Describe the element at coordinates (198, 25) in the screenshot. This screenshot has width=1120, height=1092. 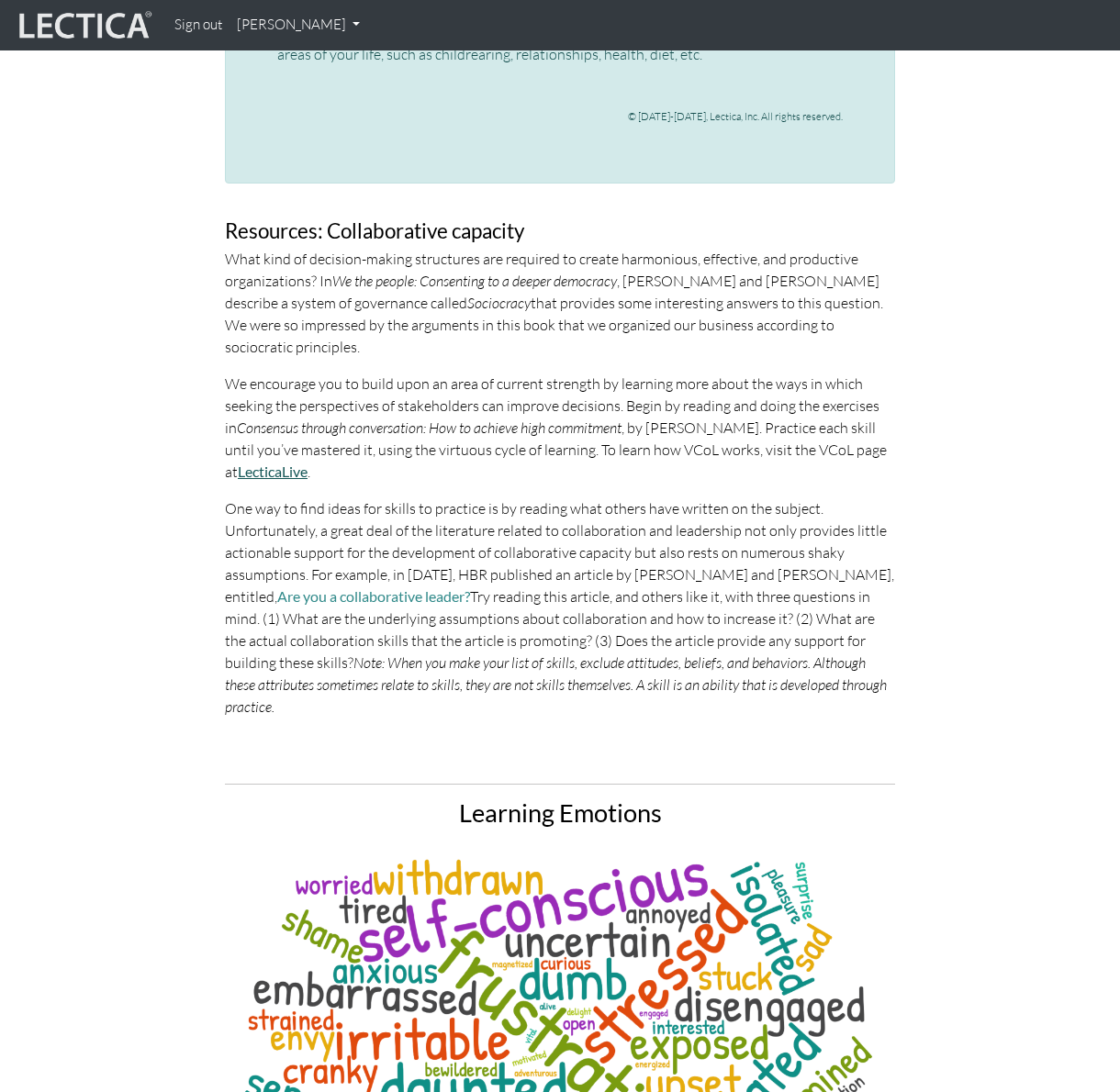
I see `a: Sign out` at that location.